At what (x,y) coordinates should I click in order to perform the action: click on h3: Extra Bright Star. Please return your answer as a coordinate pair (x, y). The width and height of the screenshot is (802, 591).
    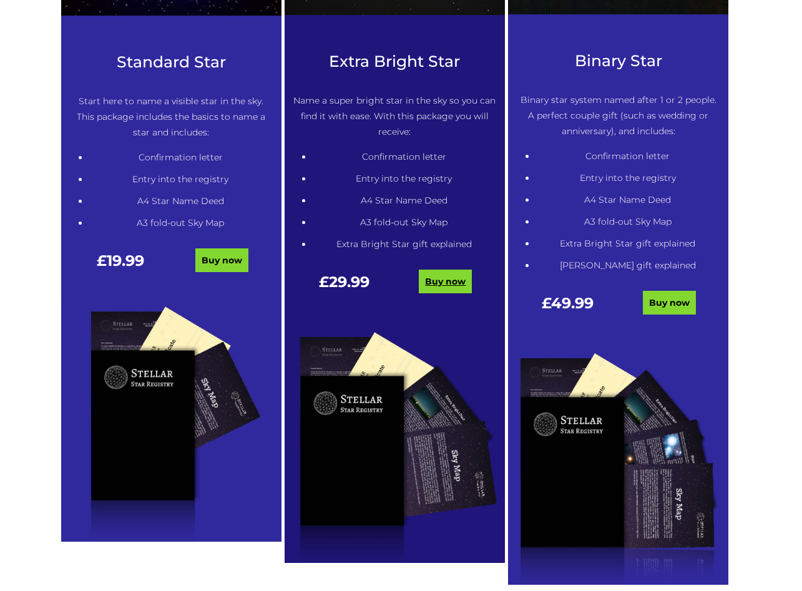
    Looking at the image, I should click on (394, 61).